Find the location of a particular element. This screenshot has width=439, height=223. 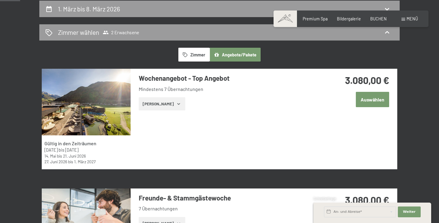

button: Zimmer is located at coordinates (194, 55).